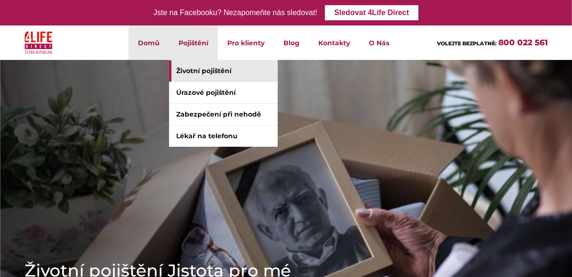  What do you see at coordinates (235, 13) in the screenshot?
I see `div: Jste na Facebooku? Nezapomeňte nás sledovat!` at bounding box center [235, 13].